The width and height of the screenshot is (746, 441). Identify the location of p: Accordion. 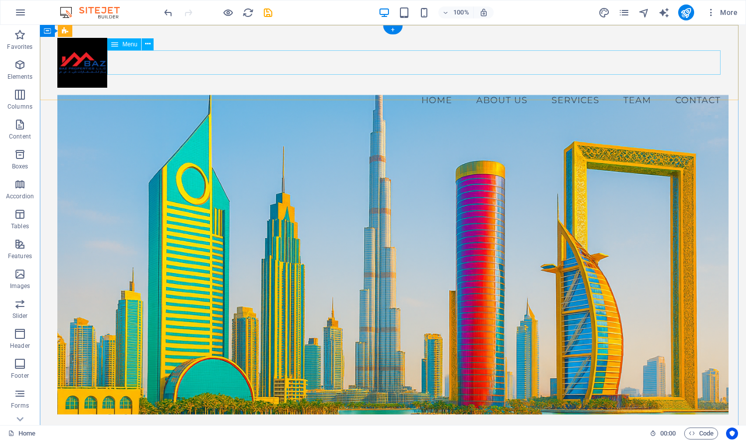
(20, 197).